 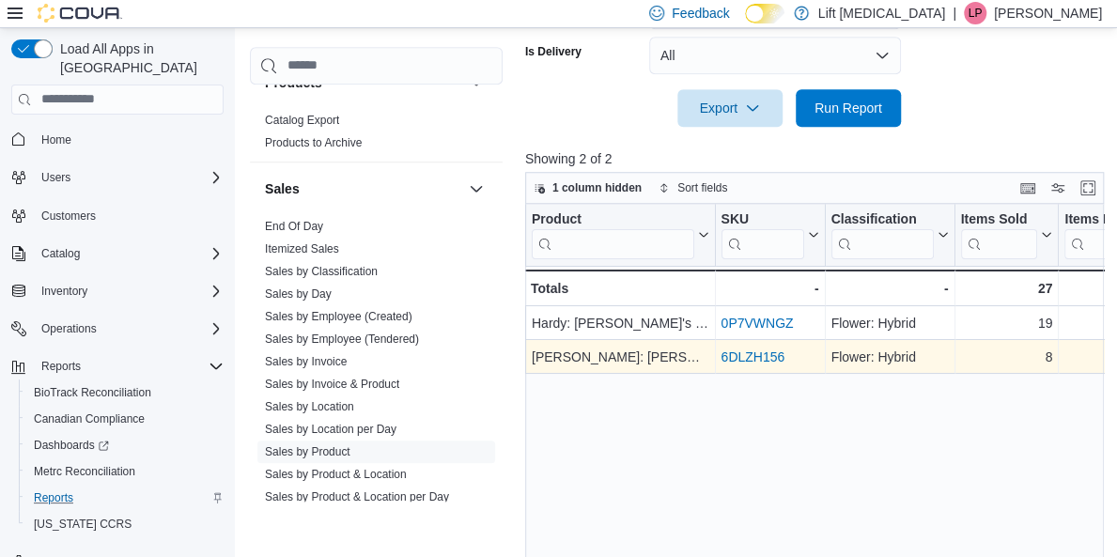 What do you see at coordinates (335, 474) in the screenshot?
I see `span: Sales by Product & Location` at bounding box center [335, 474].